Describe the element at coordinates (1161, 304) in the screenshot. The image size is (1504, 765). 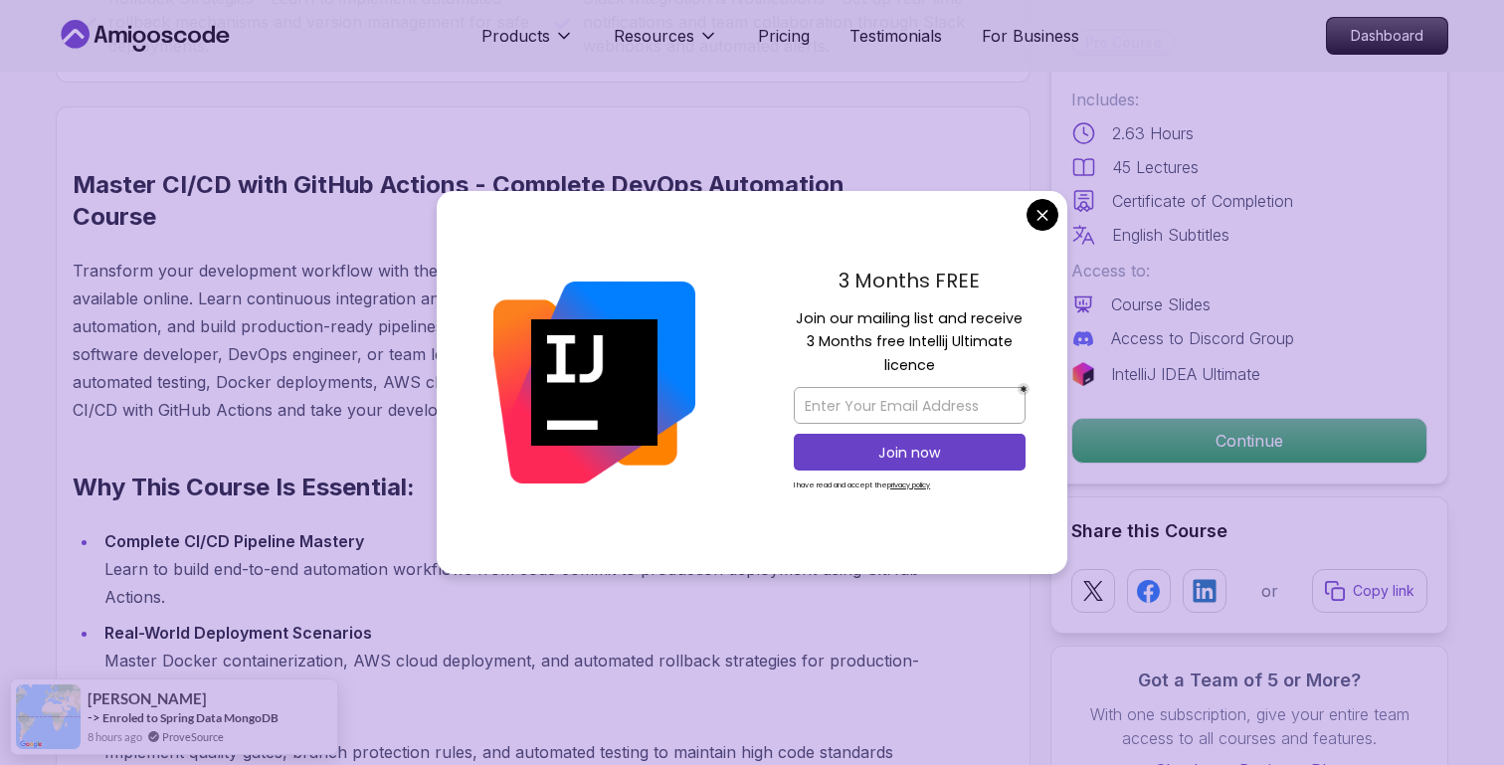
I see `p: Course Slides` at that location.